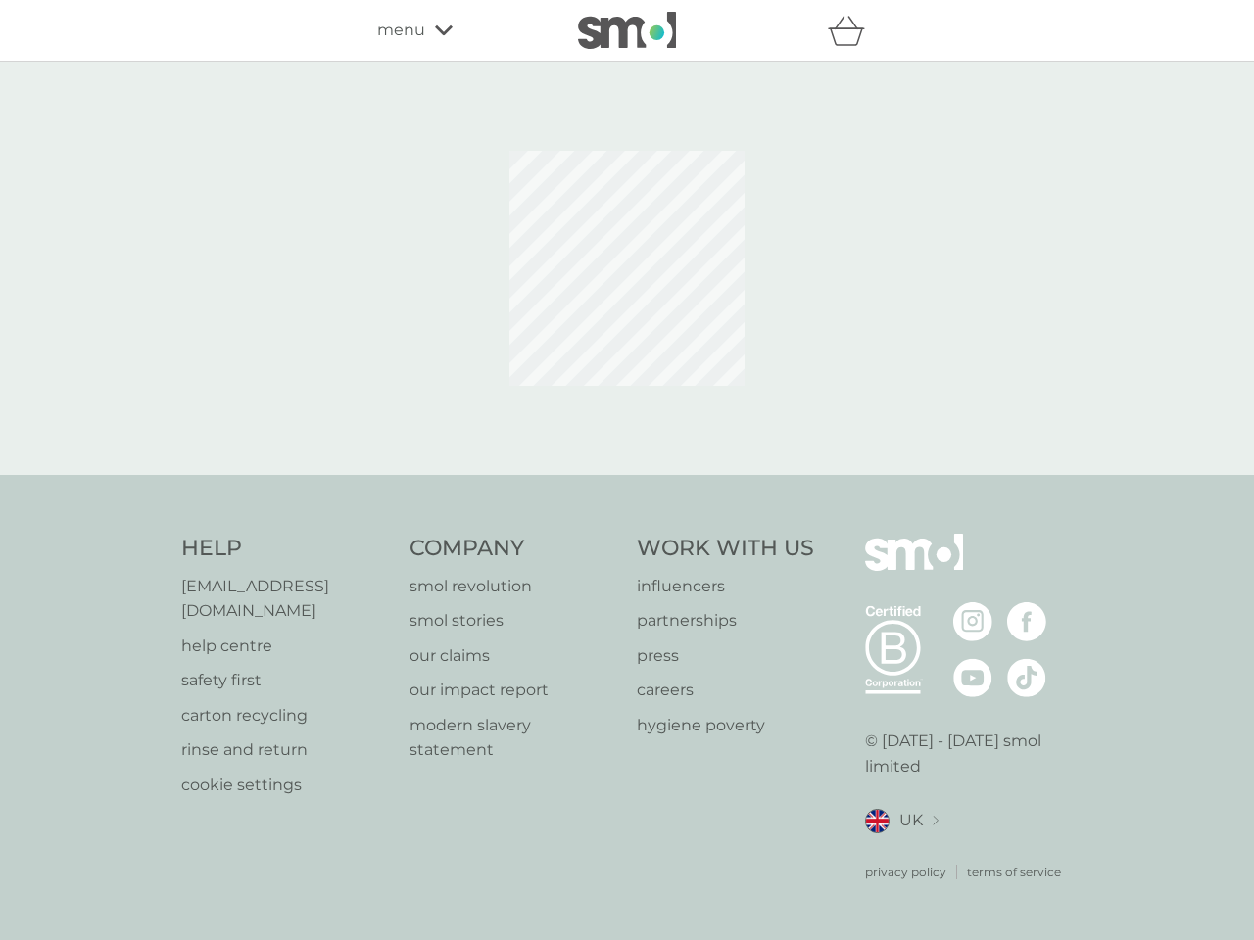 Image resolution: width=1254 pixels, height=940 pixels. I want to click on h4: Help, so click(285, 549).